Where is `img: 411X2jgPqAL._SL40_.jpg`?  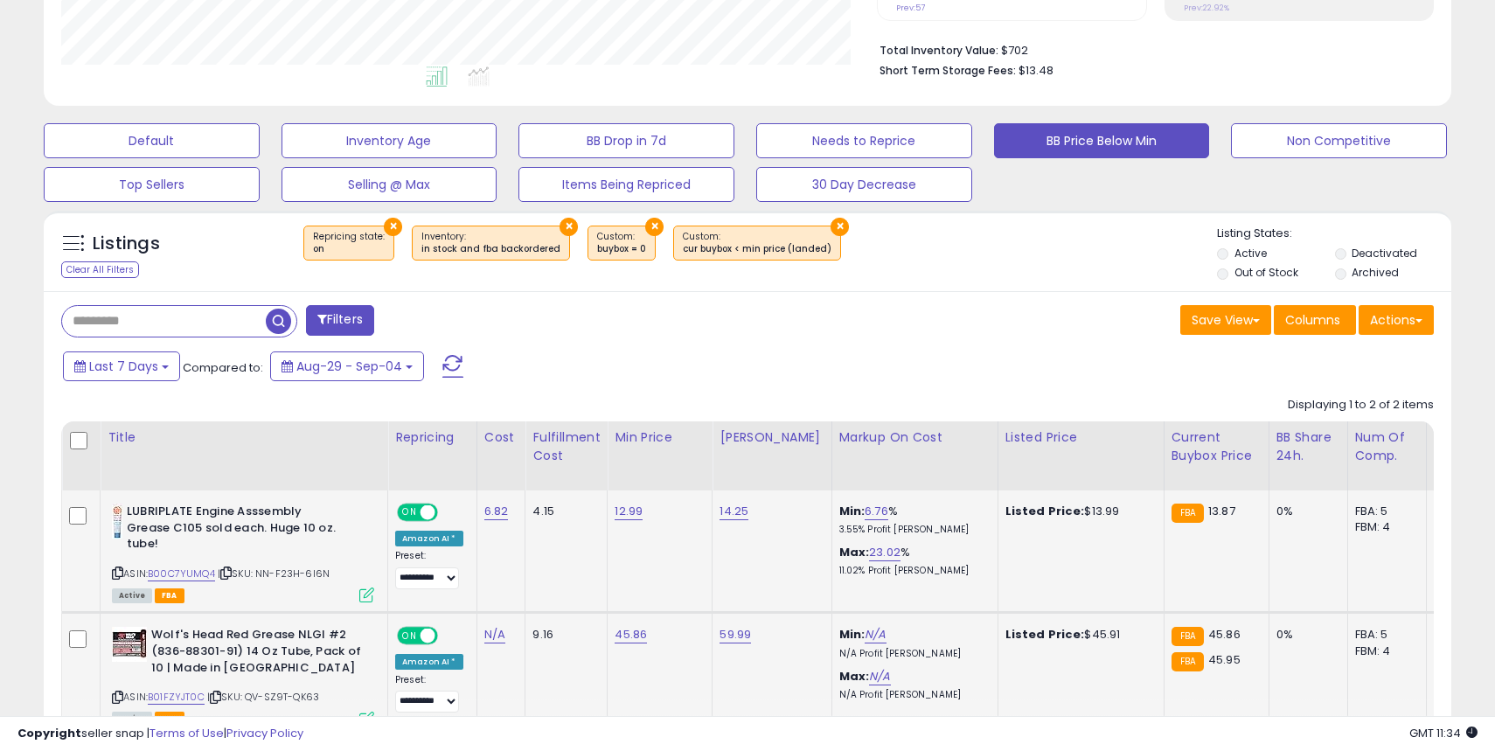 img: 411X2jgPqAL._SL40_.jpg is located at coordinates (117, 521).